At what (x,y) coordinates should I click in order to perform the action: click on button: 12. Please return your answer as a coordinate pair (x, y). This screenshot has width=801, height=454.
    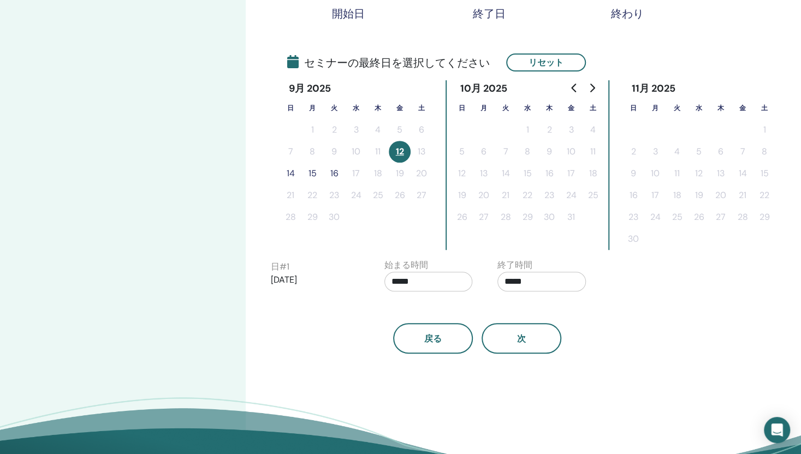
    Looking at the image, I should click on (462, 174).